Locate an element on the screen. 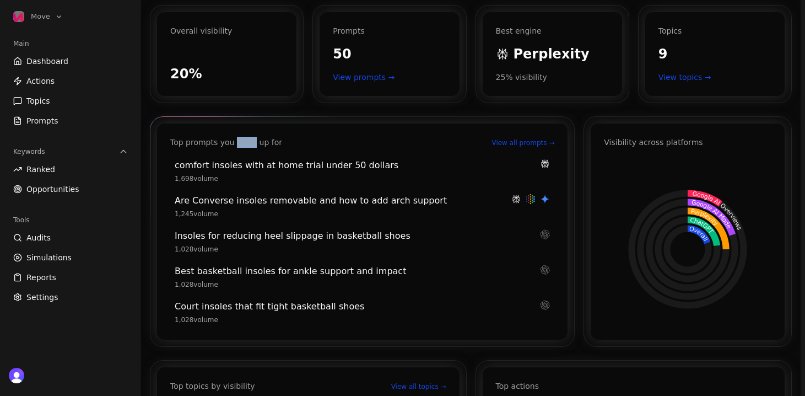 This screenshot has width=805, height=396. button: Open user button is located at coordinates (17, 375).